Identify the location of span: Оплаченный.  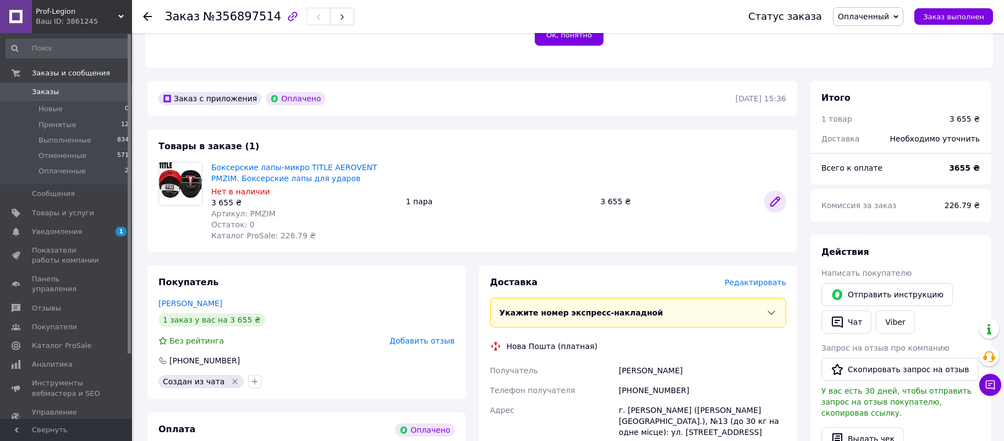
(863, 17).